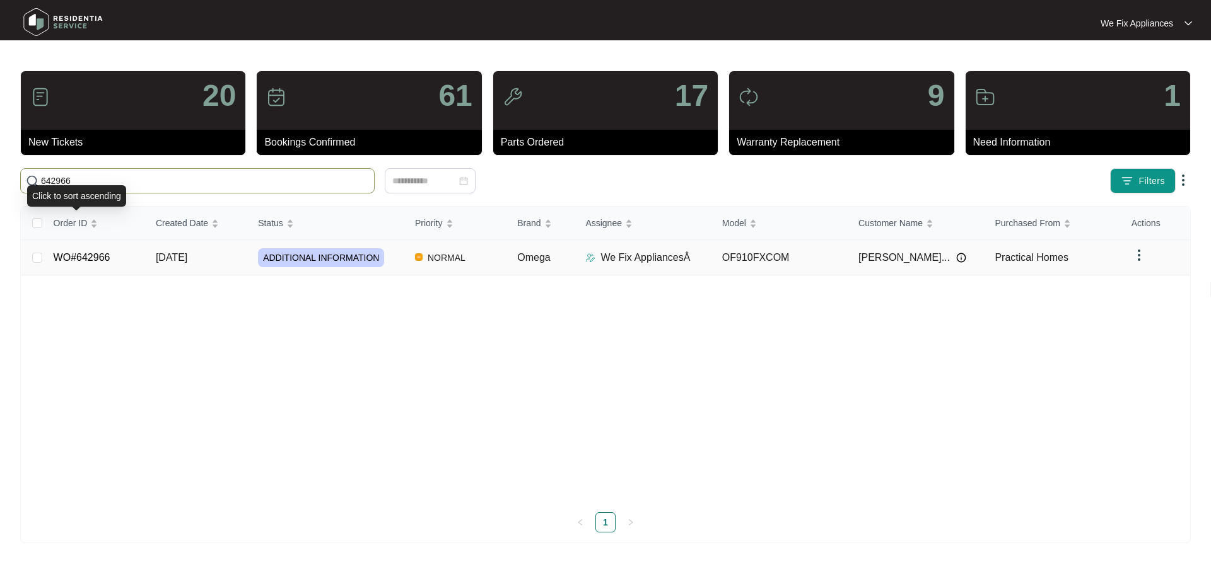 Image resolution: width=1211 pixels, height=579 pixels. I want to click on img: Assigner Icon, so click(590, 258).